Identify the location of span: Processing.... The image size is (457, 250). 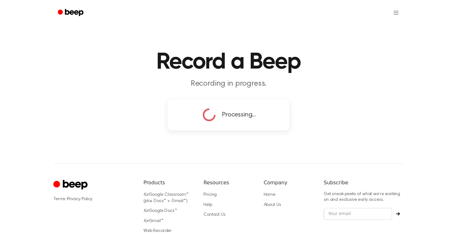
(239, 115).